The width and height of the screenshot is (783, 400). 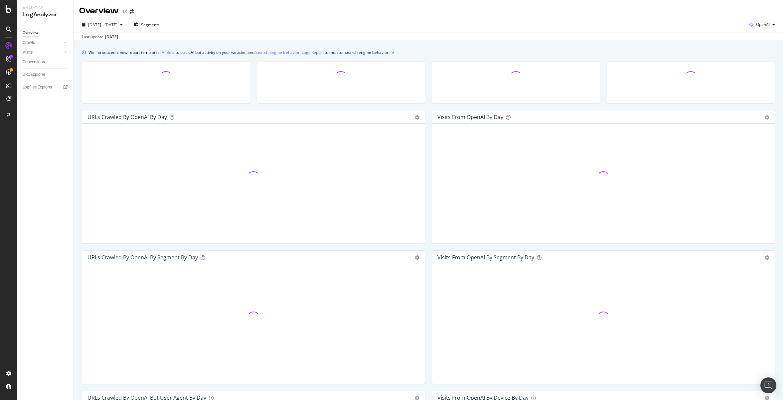 What do you see at coordinates (470, 117) in the screenshot?
I see `div: Visits from OpenAI by day` at bounding box center [470, 117].